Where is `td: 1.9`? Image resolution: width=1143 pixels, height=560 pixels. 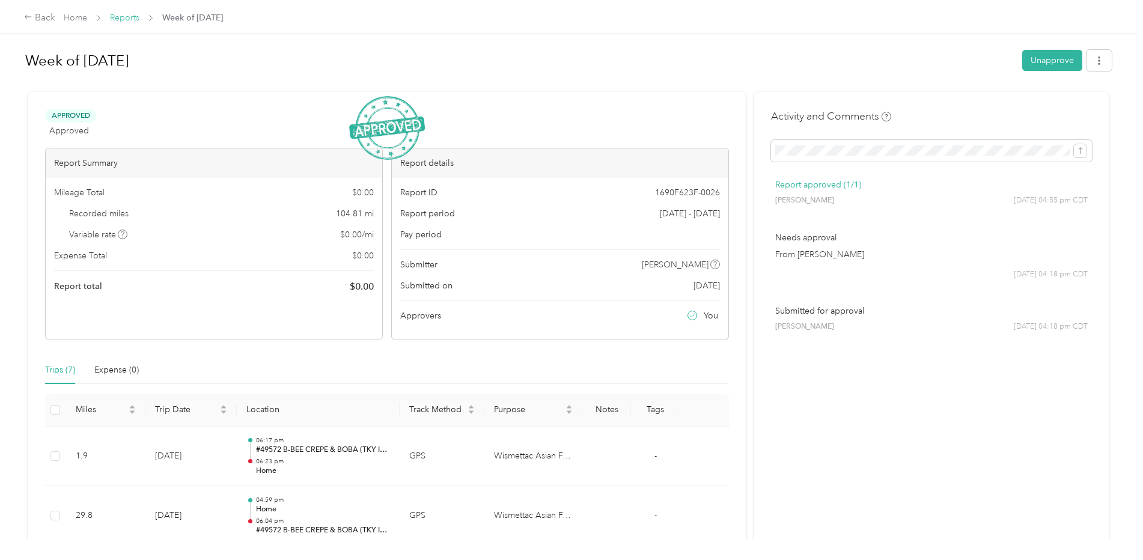 td: 1.9 is located at coordinates (106, 457).